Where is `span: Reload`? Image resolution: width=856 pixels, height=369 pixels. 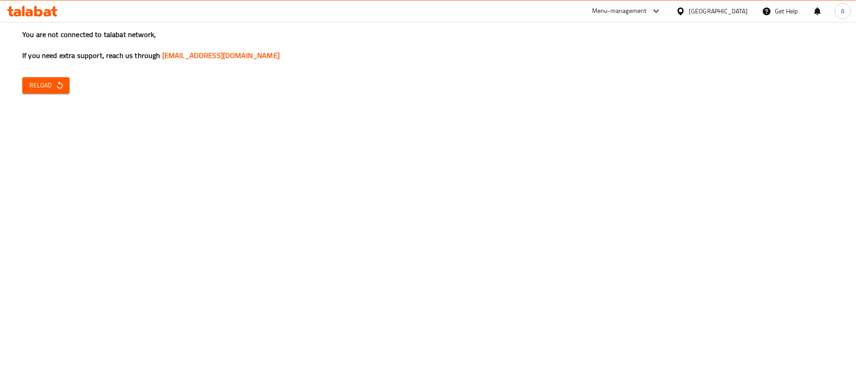
span: Reload is located at coordinates (46, 85).